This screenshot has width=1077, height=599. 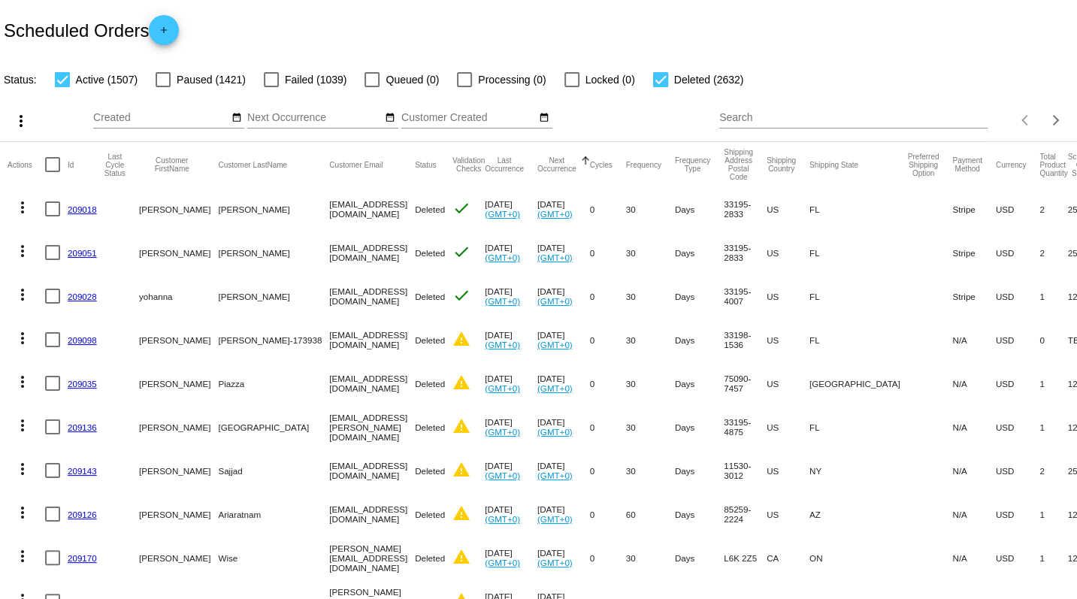 What do you see at coordinates (164, 34) in the screenshot?
I see `mat-icon: add` at bounding box center [164, 34].